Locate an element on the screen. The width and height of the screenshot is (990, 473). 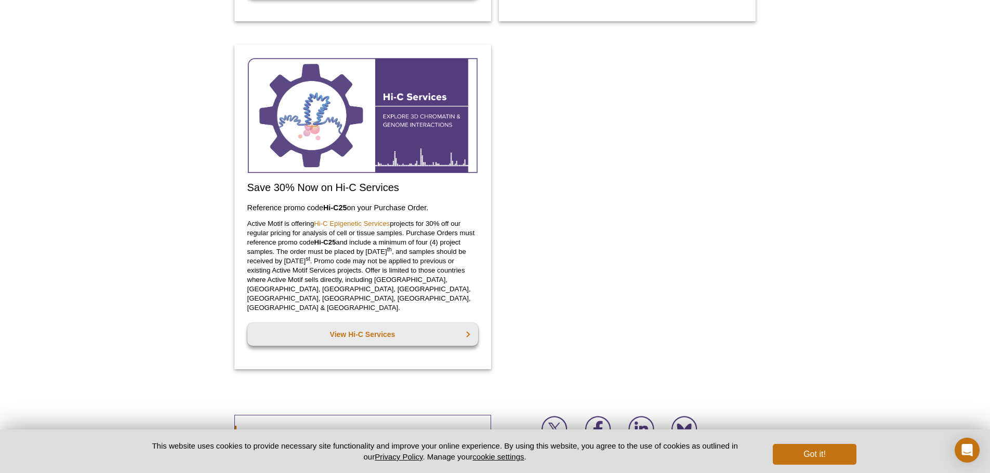
img: Join us on Bluesky is located at coordinates (684, 429).